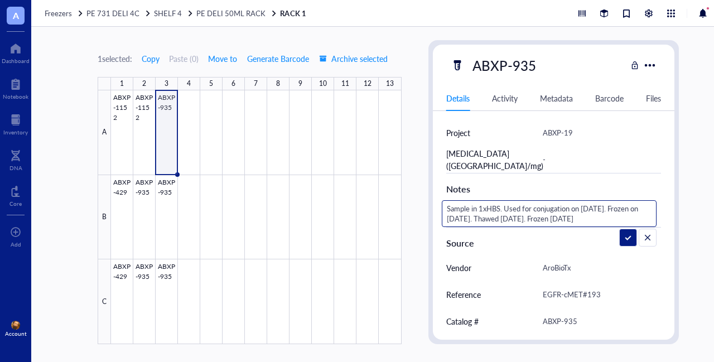 This screenshot has height=362, width=714. Describe the element at coordinates (16, 244) in the screenshot. I see `div: Add` at that location.